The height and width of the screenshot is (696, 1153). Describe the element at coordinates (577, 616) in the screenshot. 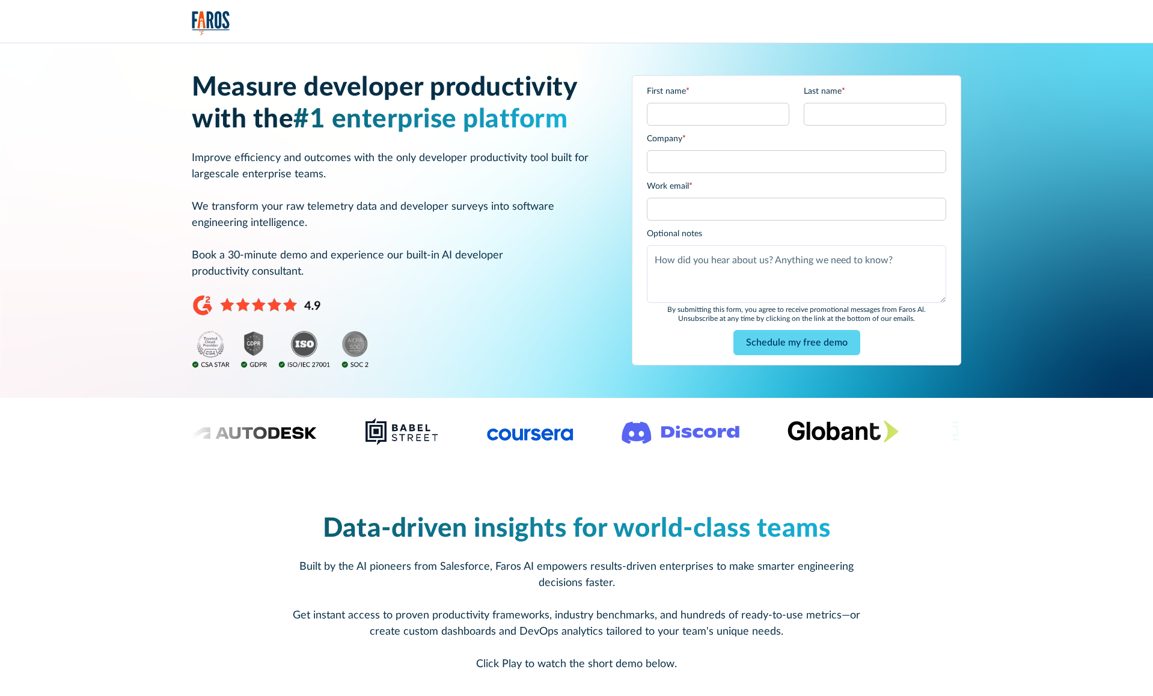

I see `p: Built by the AI pioneers from Salesforce, Faros AI empowers results-driven enterprises to make sm...` at that location.